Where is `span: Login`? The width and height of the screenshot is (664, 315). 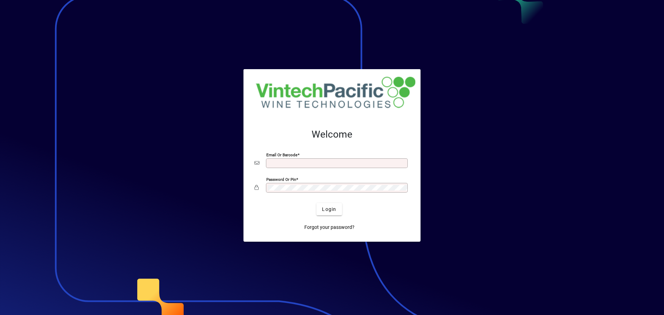 span: Login is located at coordinates (329, 209).